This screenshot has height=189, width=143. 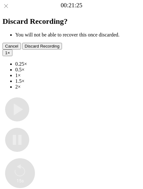 What do you see at coordinates (12, 46) in the screenshot?
I see `button: Cancel` at bounding box center [12, 46].